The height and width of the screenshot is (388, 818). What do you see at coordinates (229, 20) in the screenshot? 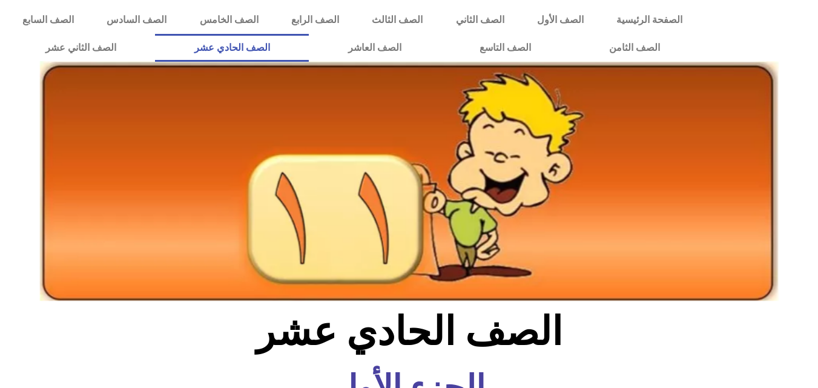
I see `a: الصف الخامس` at bounding box center [229, 20].